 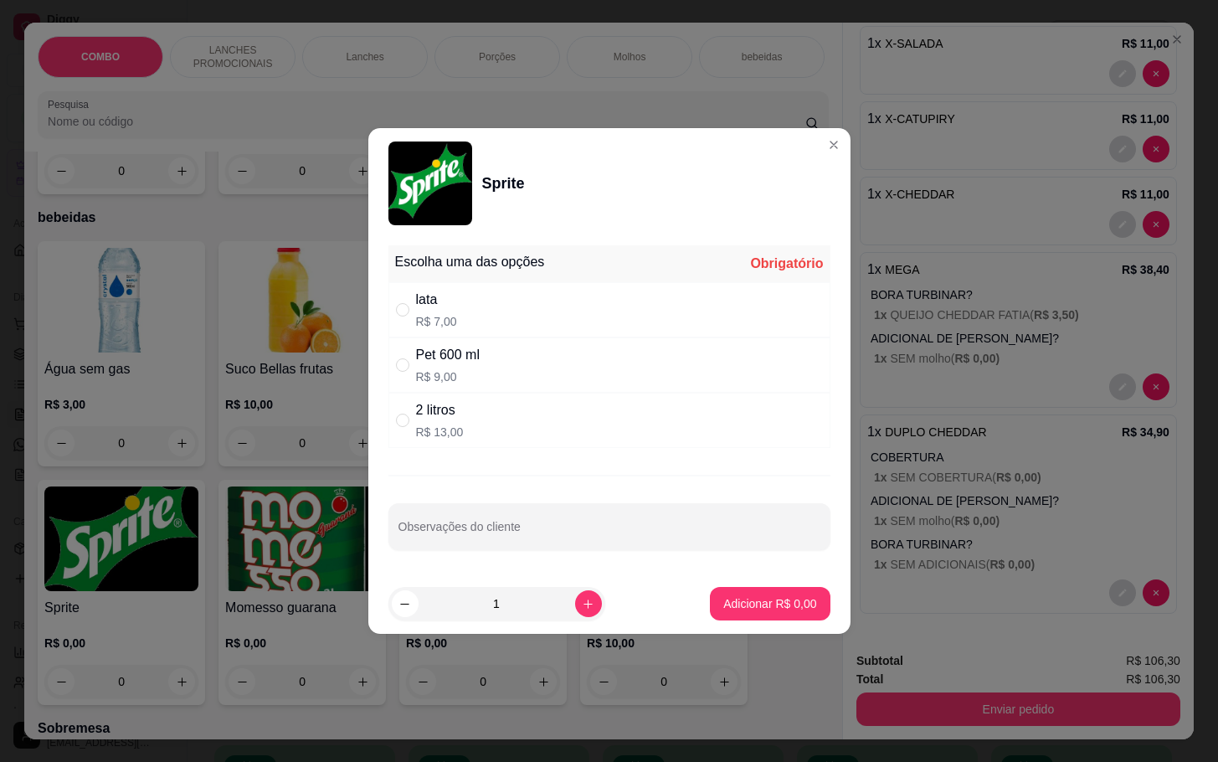 I want to click on button: Close, so click(x=834, y=145).